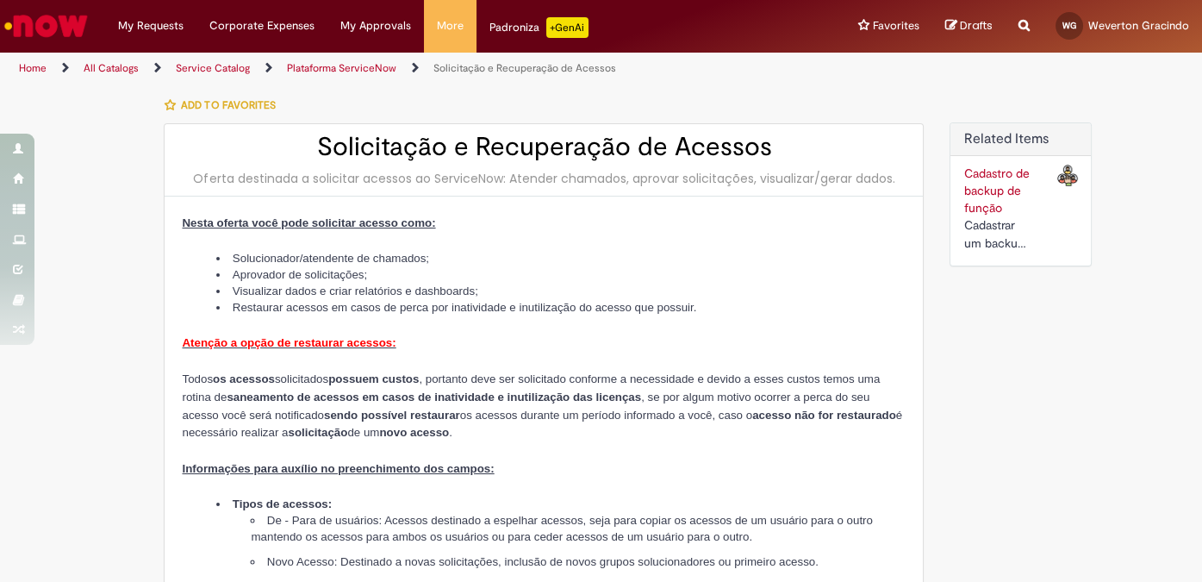 This screenshot has height=582, width=1202. I want to click on li: Visualizar dados e criar relatórios e dashboards;, so click(561, 290).